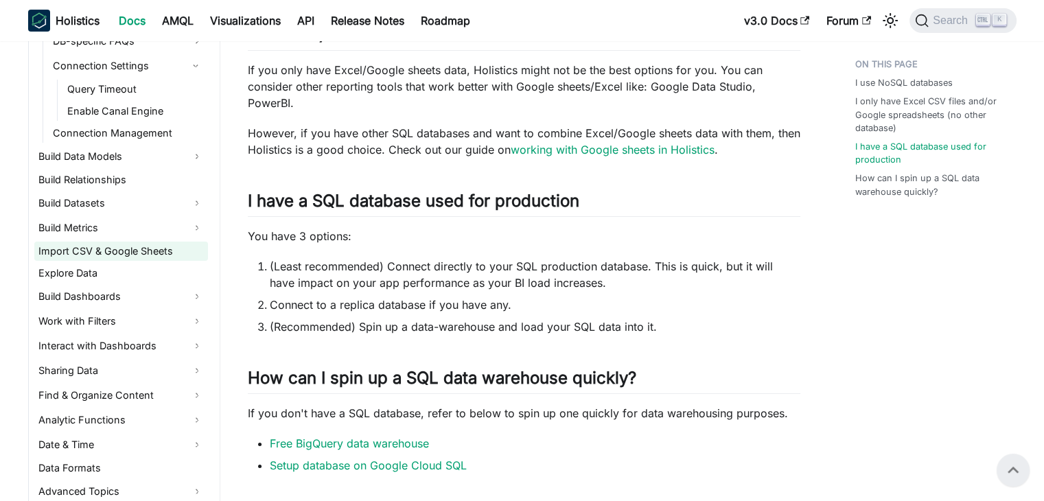 Image resolution: width=1044 pixels, height=501 pixels. Describe the element at coordinates (524, 413) in the screenshot. I see `p: If you don't have a SQL database, refer to below to spin up one quickly for data warehousing purp...` at that location.